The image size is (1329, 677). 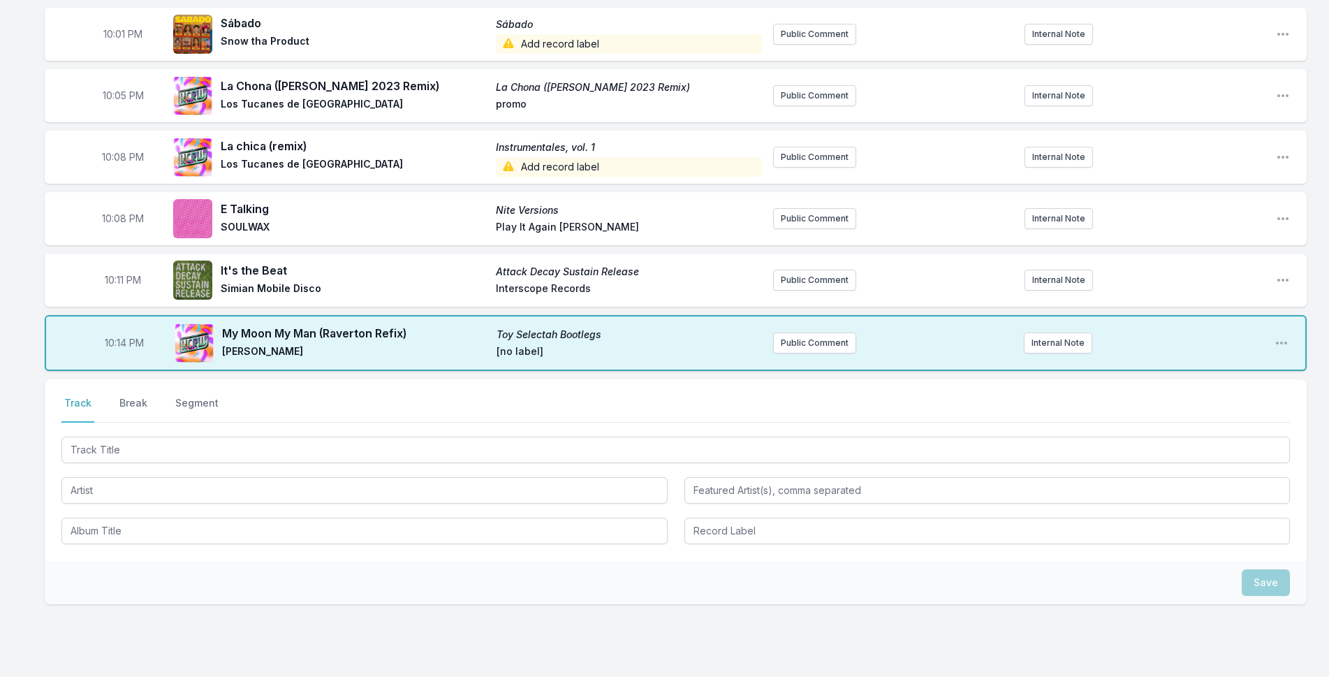 What do you see at coordinates (629, 353) in the screenshot?
I see `span: [no label]` at bounding box center [629, 353].